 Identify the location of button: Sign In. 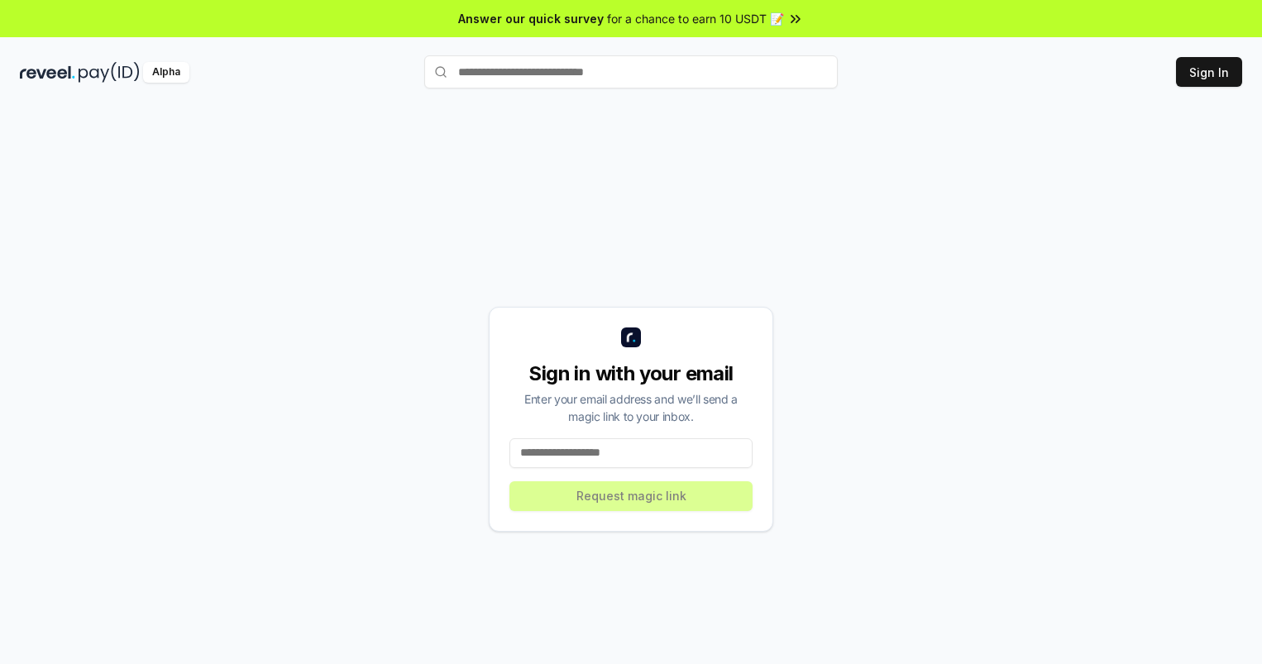
(1209, 72).